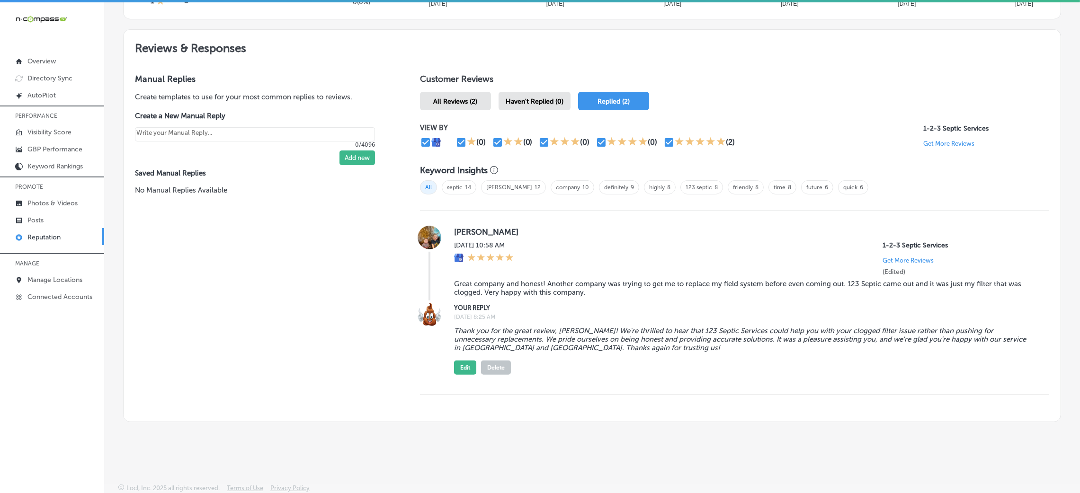  What do you see at coordinates (814, 187) in the screenshot?
I see `a: future` at bounding box center [814, 187].